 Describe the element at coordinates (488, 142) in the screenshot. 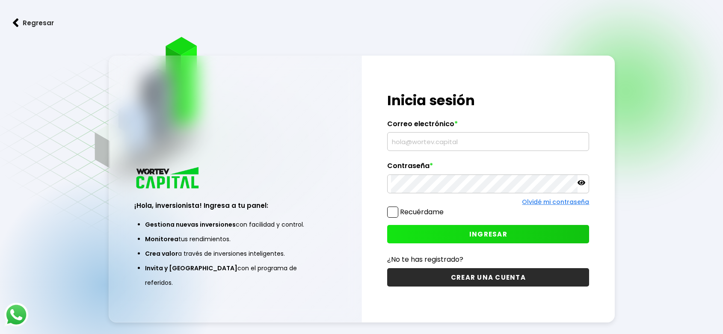

I see `input: hola@wortev.capital` at that location.